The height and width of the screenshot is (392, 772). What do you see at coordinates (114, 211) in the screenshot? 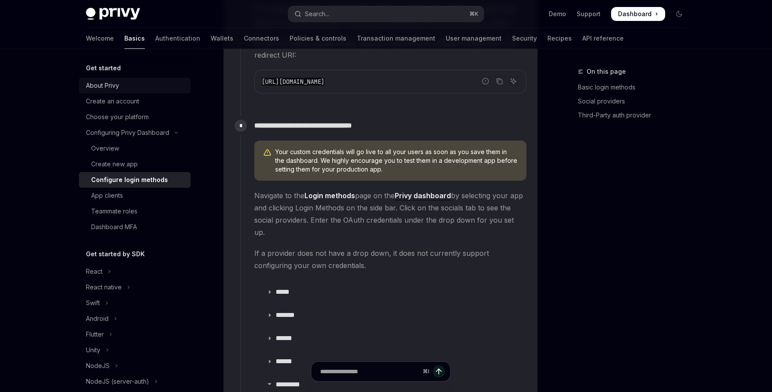
I see `div: Teammate roles` at bounding box center [114, 211].